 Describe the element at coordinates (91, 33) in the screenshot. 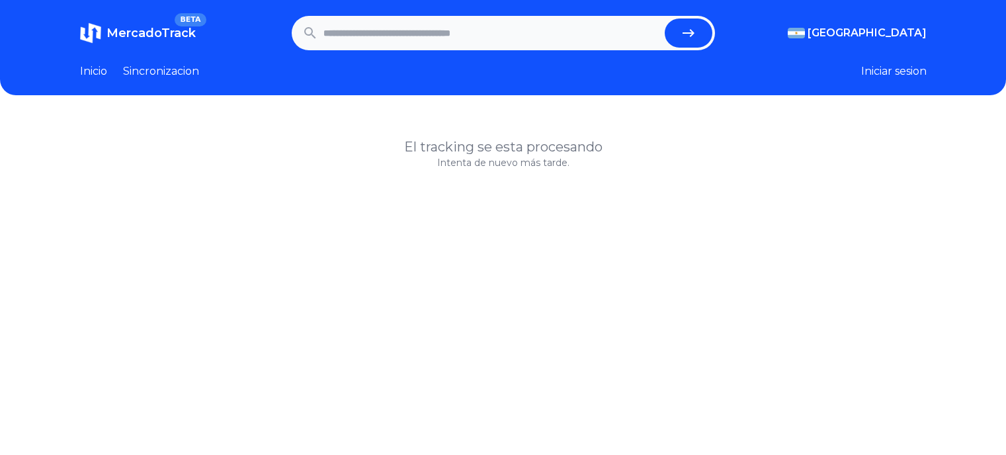

I see `img: MercadoTrack` at that location.